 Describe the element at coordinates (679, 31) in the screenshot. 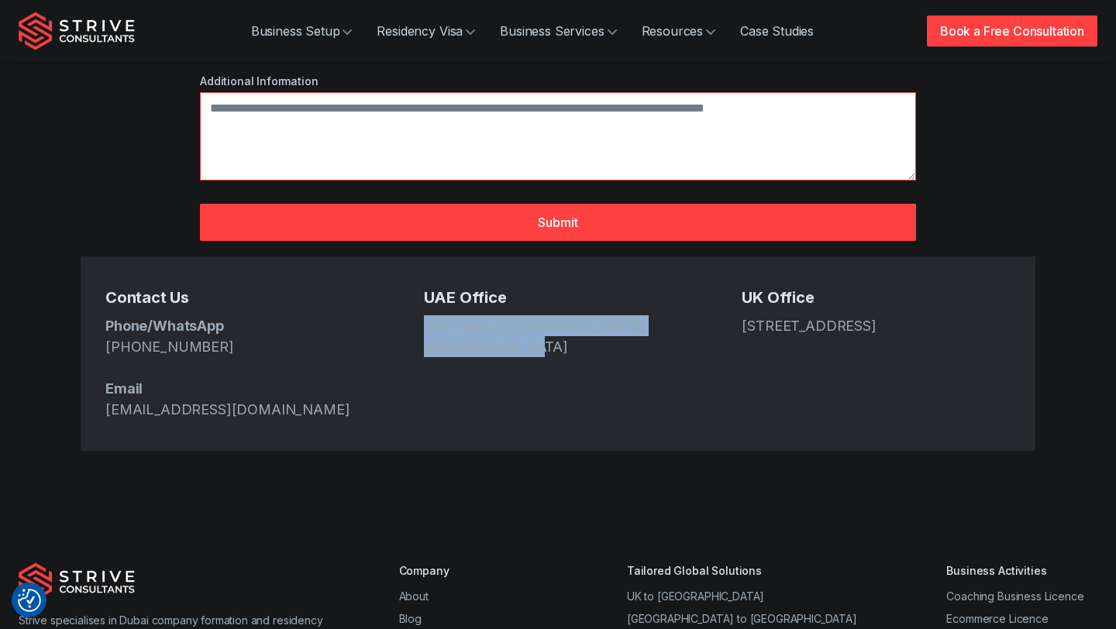

I see `a: Resources` at that location.